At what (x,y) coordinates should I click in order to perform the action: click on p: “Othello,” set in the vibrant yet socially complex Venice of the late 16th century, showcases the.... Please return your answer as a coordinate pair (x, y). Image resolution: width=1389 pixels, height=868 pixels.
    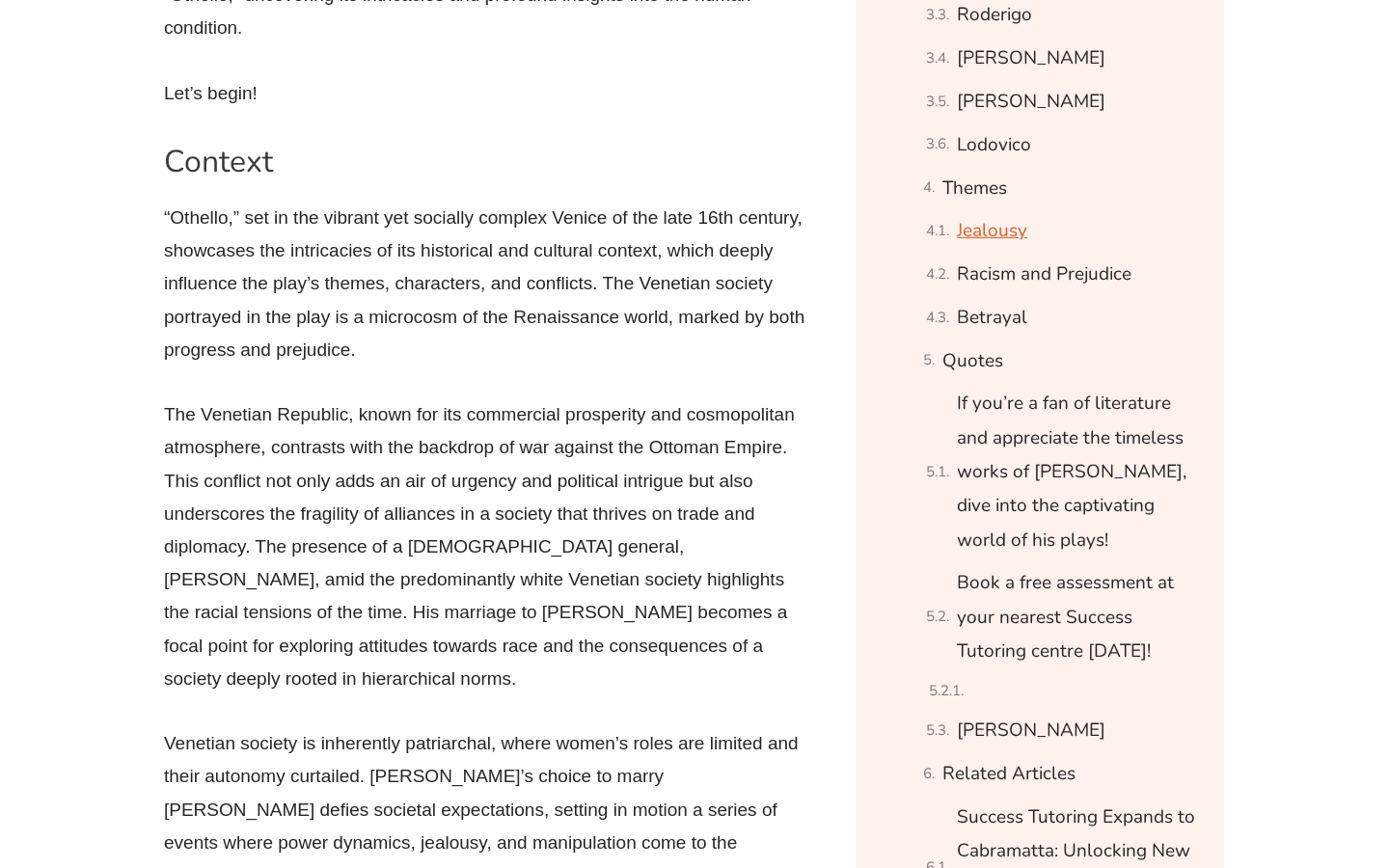
    Looking at the image, I should click on (488, 284).